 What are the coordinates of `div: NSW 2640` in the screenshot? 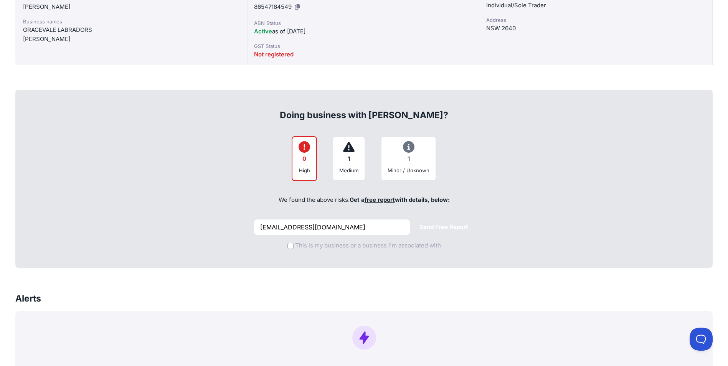 It's located at (596, 28).